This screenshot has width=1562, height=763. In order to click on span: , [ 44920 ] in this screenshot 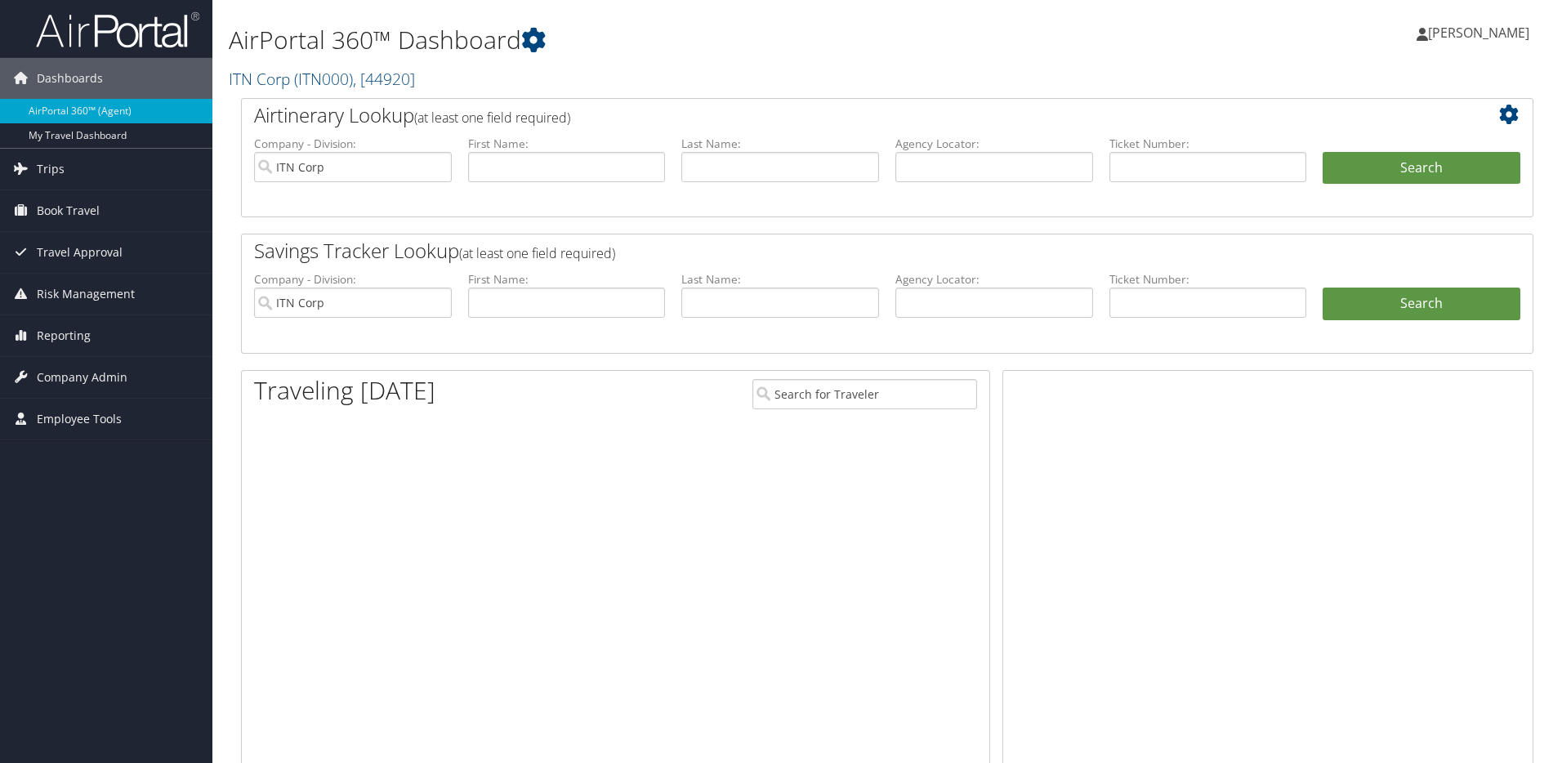, I will do `click(384, 78)`.